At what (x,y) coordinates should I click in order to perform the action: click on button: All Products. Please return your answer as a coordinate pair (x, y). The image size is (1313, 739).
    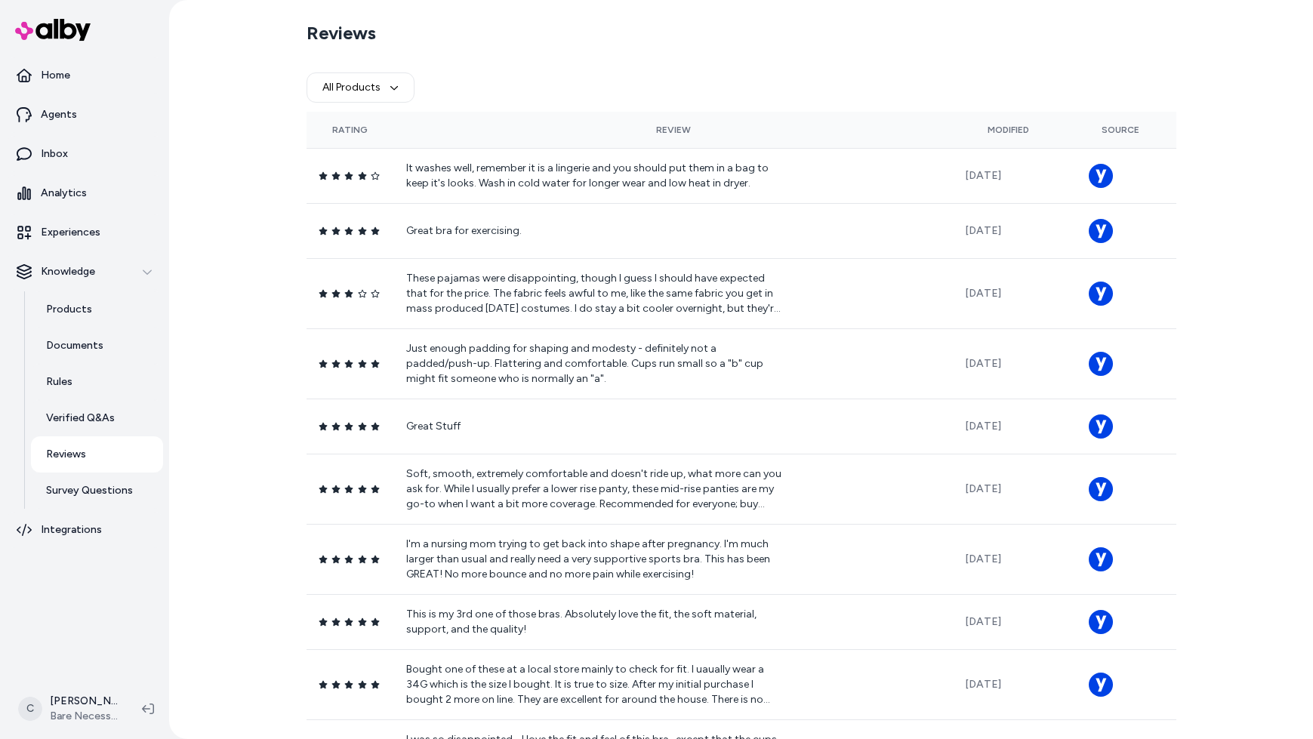
    Looking at the image, I should click on (360, 88).